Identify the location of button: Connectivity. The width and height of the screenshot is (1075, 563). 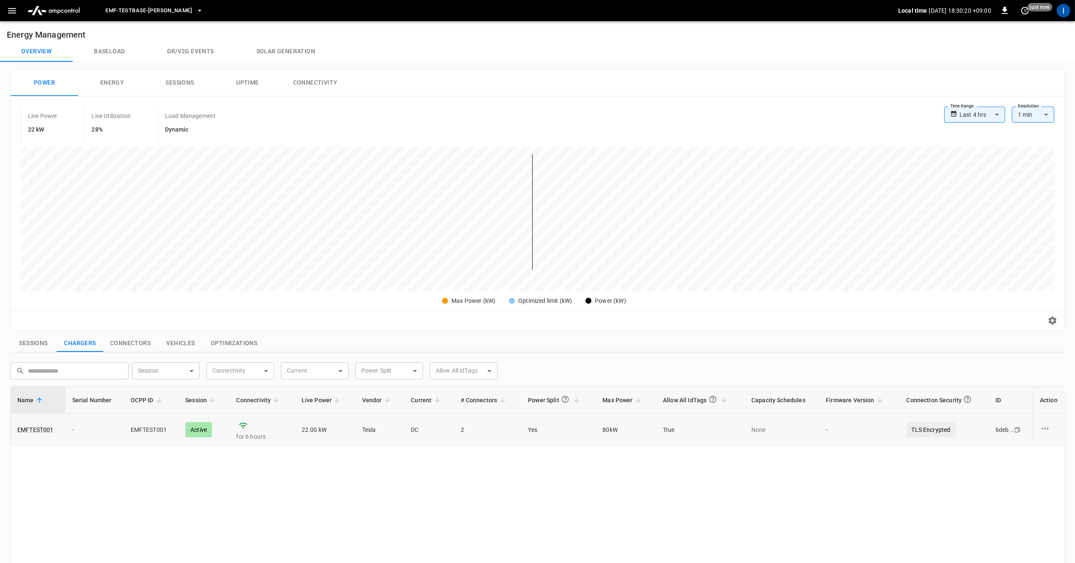
(315, 83).